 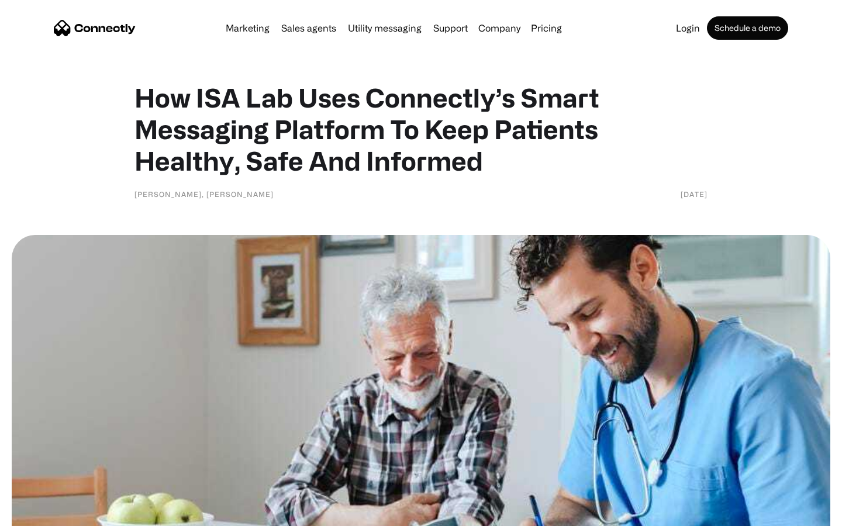 What do you see at coordinates (450, 28) in the screenshot?
I see `a: Support` at bounding box center [450, 28].